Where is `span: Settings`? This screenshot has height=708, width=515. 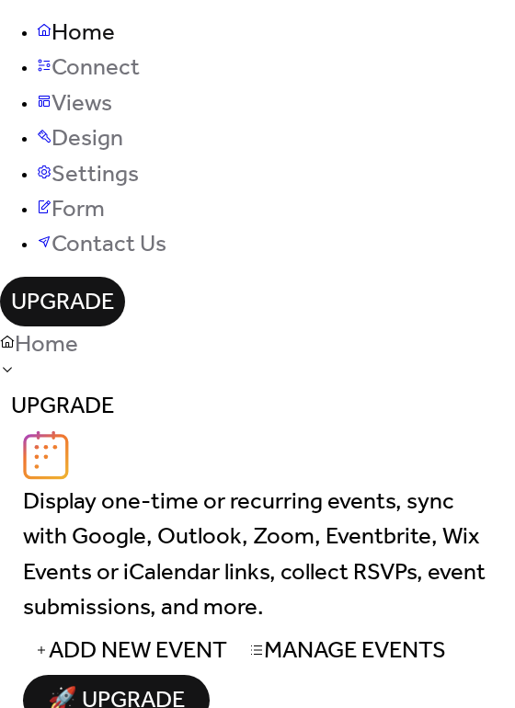
span: Settings is located at coordinates (95, 175).